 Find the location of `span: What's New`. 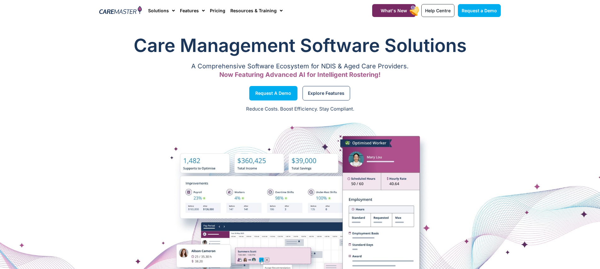

span: What's New is located at coordinates (394, 10).